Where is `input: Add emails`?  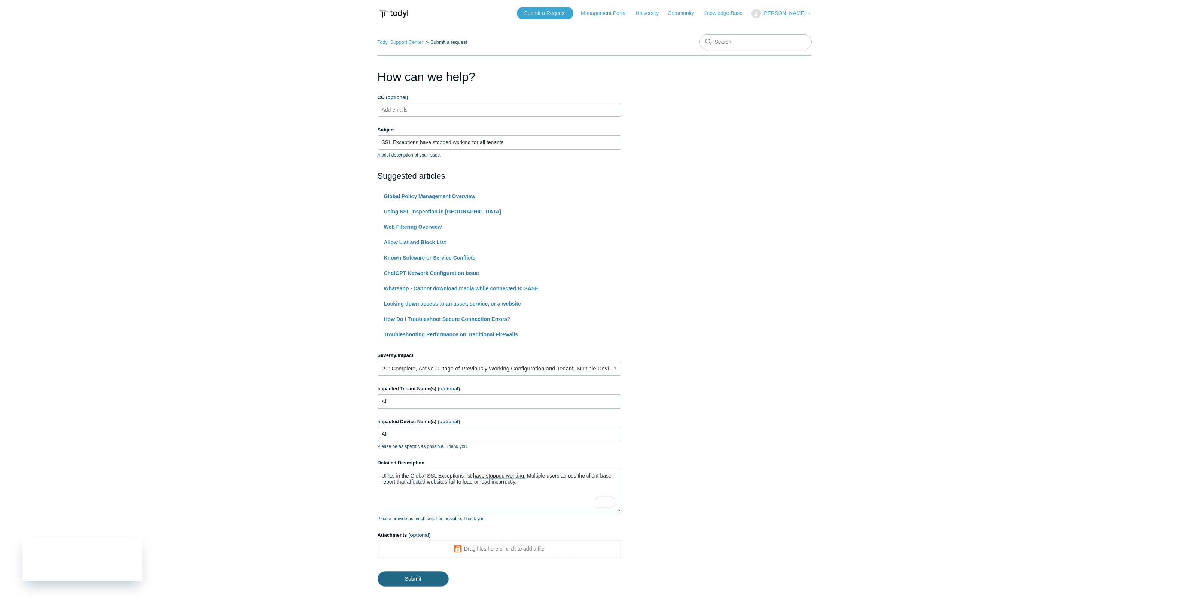 input: Add emails is located at coordinates (401, 110).